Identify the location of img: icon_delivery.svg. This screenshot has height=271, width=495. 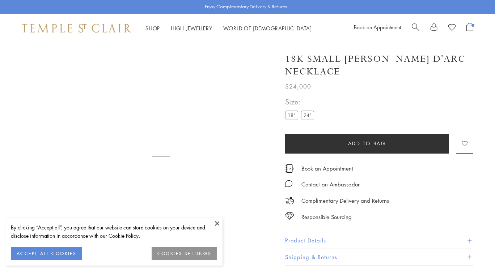
(289, 201).